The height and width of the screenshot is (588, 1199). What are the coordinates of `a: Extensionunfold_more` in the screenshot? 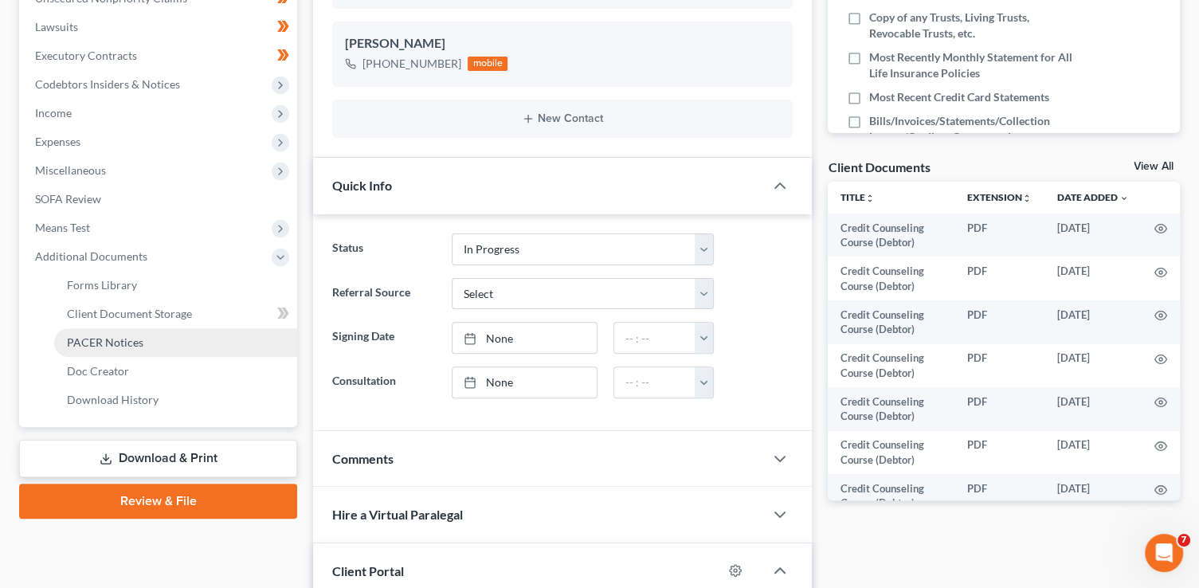 It's located at (999, 197).